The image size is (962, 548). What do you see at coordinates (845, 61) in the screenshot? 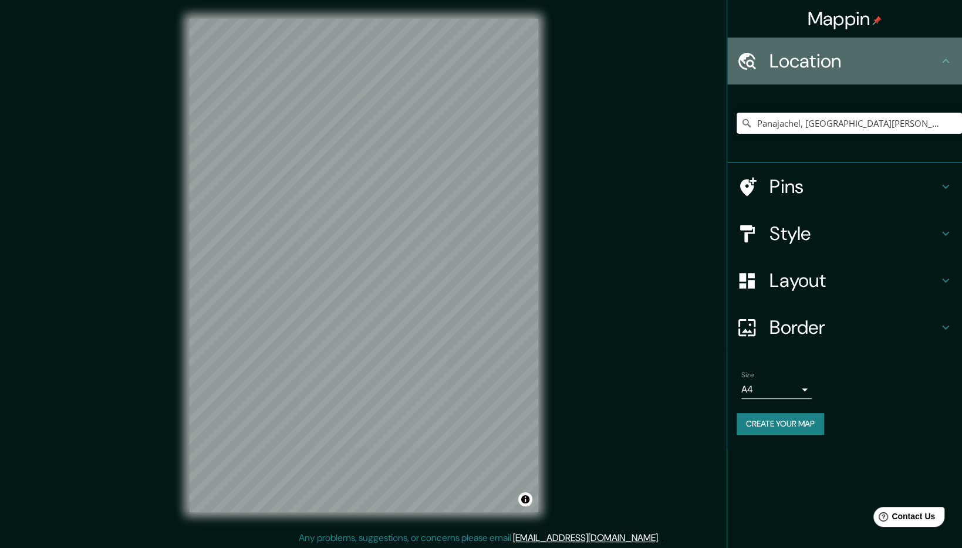
I see `div: Location` at bounding box center [845, 61].